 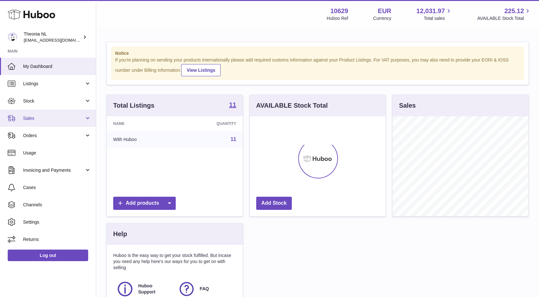 What do you see at coordinates (175, 262) in the screenshot?
I see `p: Huboo is the easy way to get your stock fulfilled. But incase you need any help here's our ways f...` at bounding box center [175, 262].